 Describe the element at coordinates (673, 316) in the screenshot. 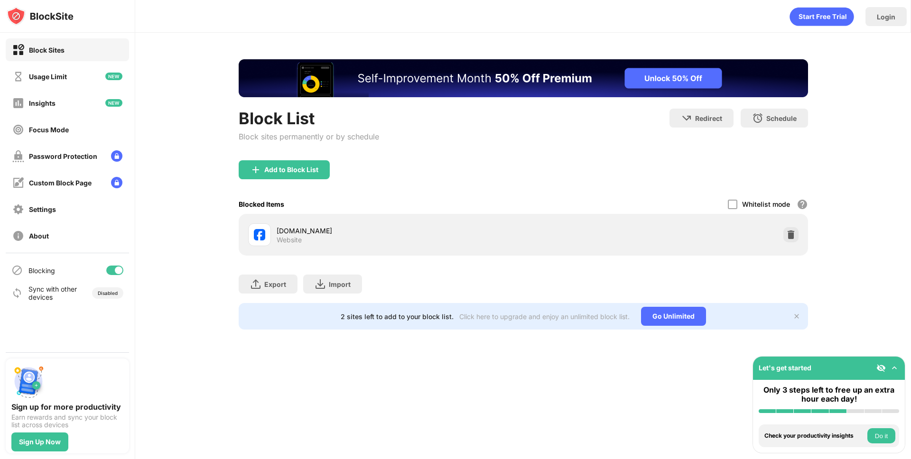

I see `div: Go Unlimited` at that location.